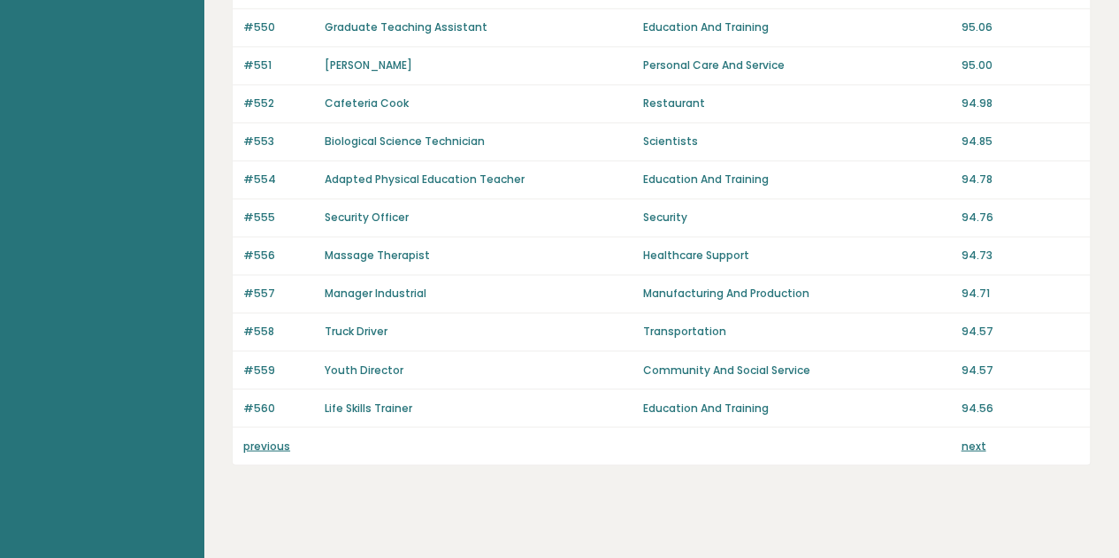  Describe the element at coordinates (797, 218) in the screenshot. I see `p: Security` at that location.